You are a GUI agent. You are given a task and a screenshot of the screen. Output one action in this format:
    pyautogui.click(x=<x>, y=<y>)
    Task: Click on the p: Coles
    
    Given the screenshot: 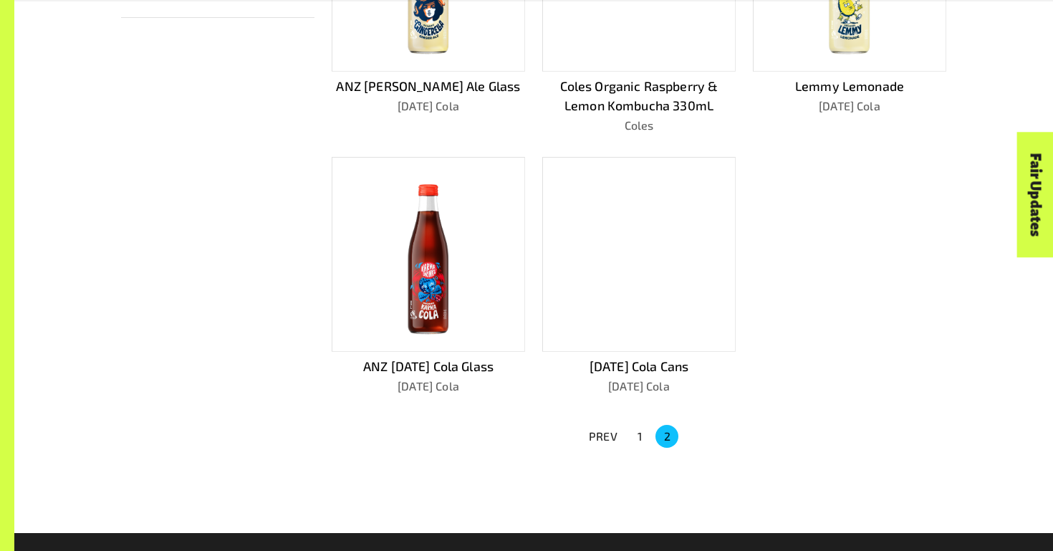 What is the action you would take?
    pyautogui.click(x=639, y=125)
    